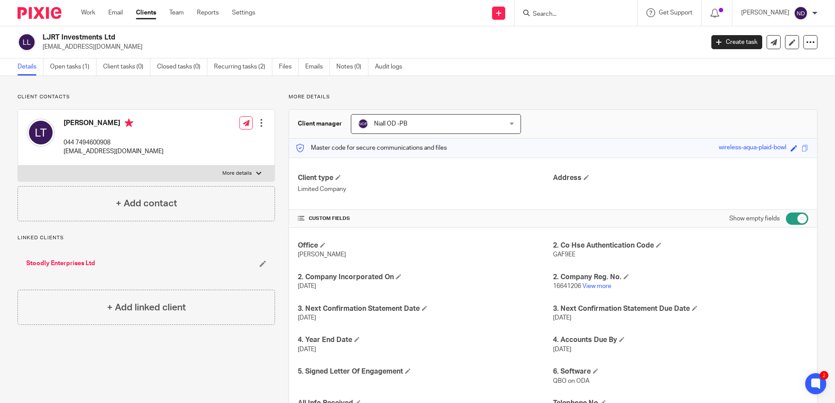 The image size is (835, 403). Describe the element at coordinates (426, 371) in the screenshot. I see `h4: 5. Signed Letter Of Engagement` at that location.